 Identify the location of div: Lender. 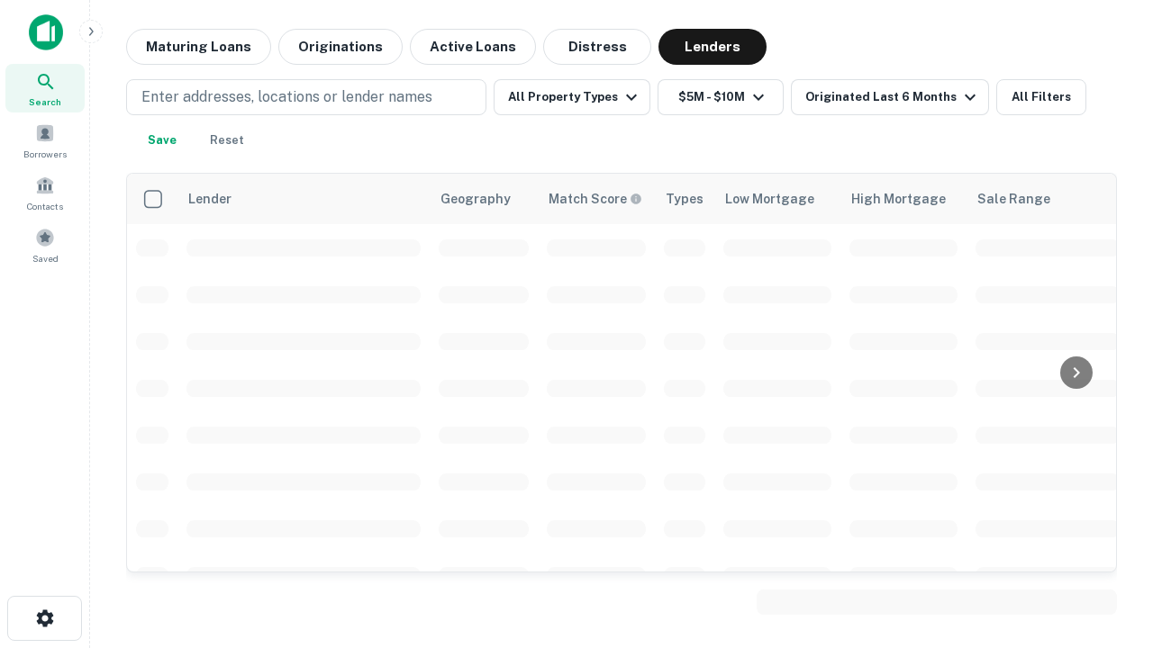
(210, 199).